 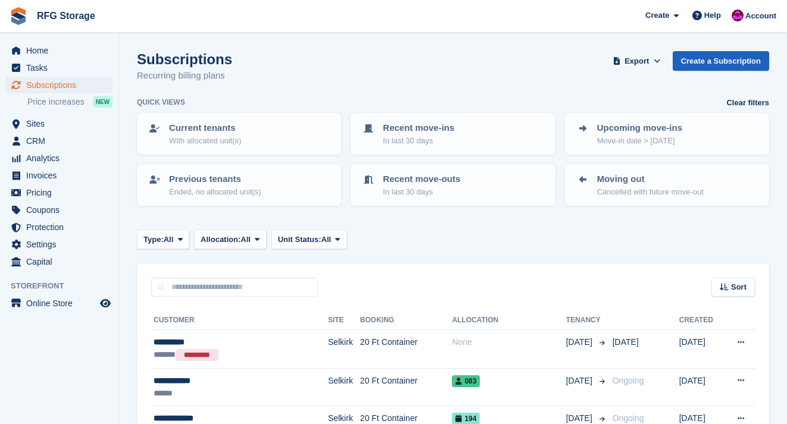 I want to click on span: Create, so click(x=657, y=15).